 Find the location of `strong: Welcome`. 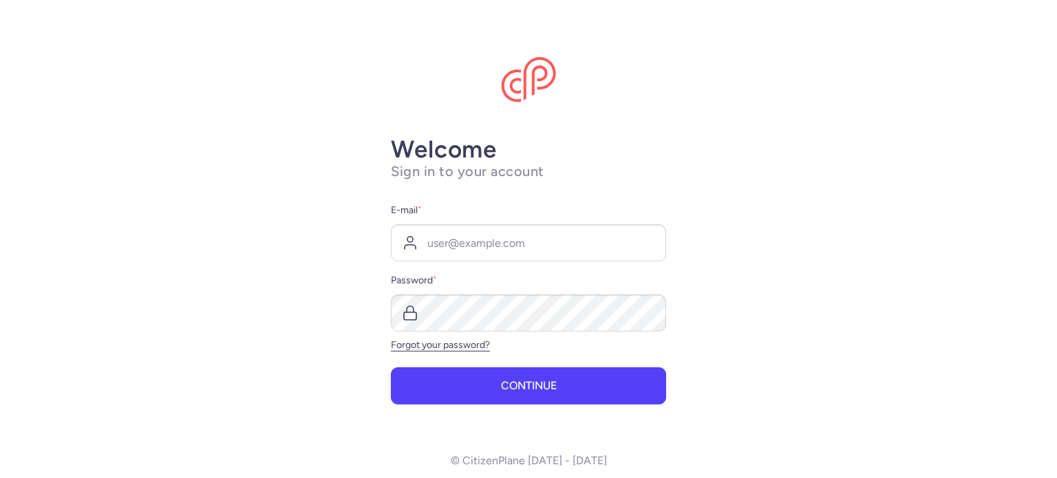

strong: Welcome is located at coordinates (444, 149).